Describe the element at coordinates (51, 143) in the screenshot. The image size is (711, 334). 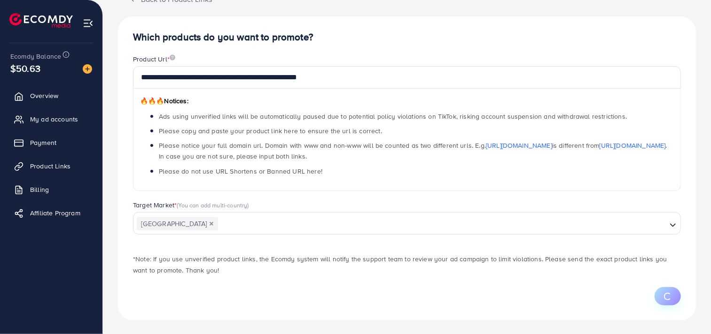
I see `a: Payment` at that location.